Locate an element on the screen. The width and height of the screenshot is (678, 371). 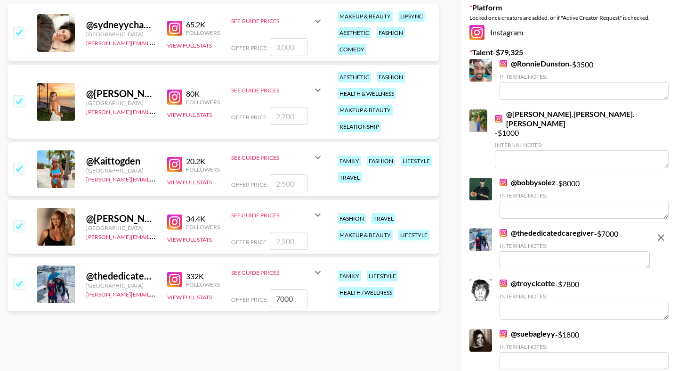
div: health / wellness is located at coordinates (366, 292).